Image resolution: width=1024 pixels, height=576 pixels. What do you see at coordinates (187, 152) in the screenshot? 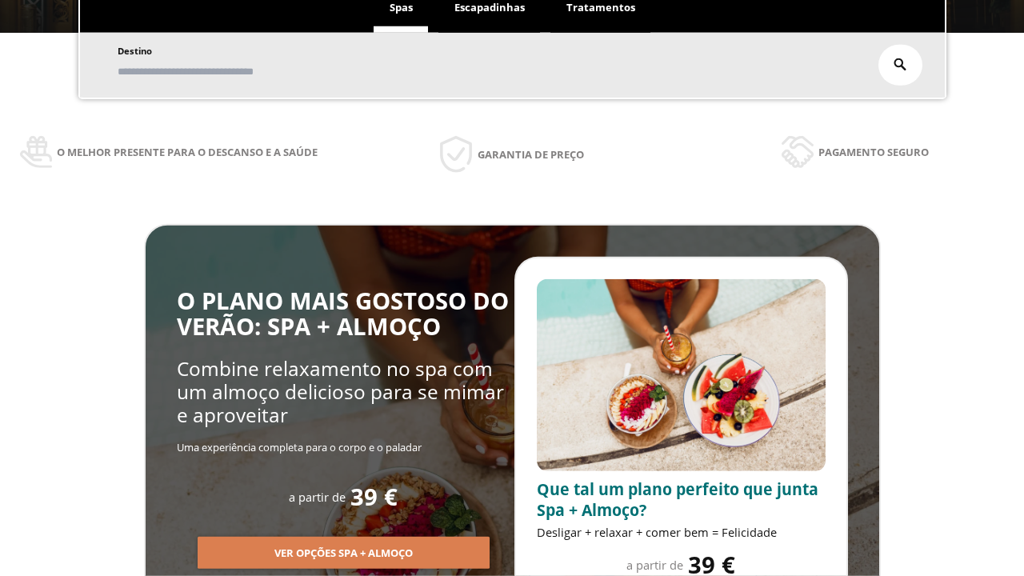
I see `span: O melhor presente para o descanso e a saúde` at bounding box center [187, 152].